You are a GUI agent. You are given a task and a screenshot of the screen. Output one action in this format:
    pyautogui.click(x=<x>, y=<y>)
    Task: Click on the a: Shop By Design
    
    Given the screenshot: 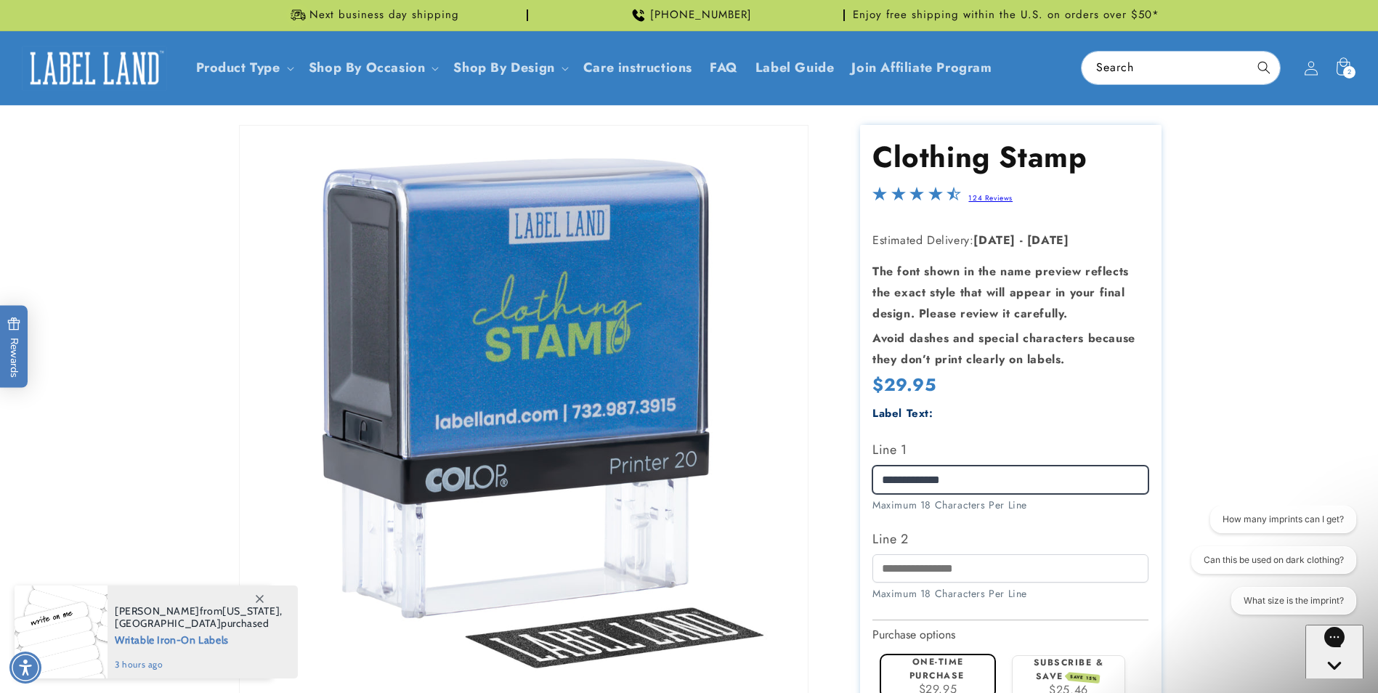 What is the action you would take?
    pyautogui.click(x=503, y=68)
    